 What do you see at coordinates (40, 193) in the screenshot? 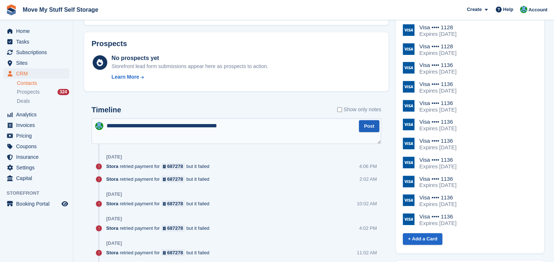
I see `span: Storefront` at bounding box center [40, 193].